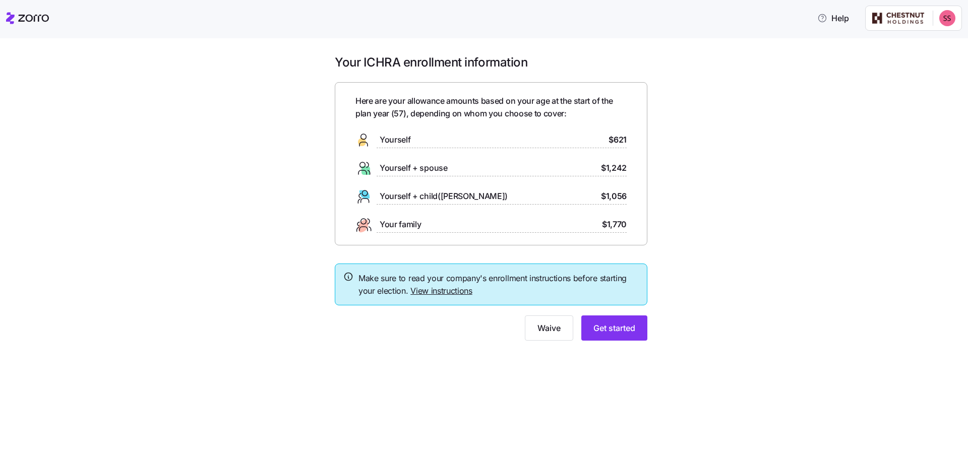  What do you see at coordinates (549, 328) in the screenshot?
I see `span: Waive` at bounding box center [549, 328].